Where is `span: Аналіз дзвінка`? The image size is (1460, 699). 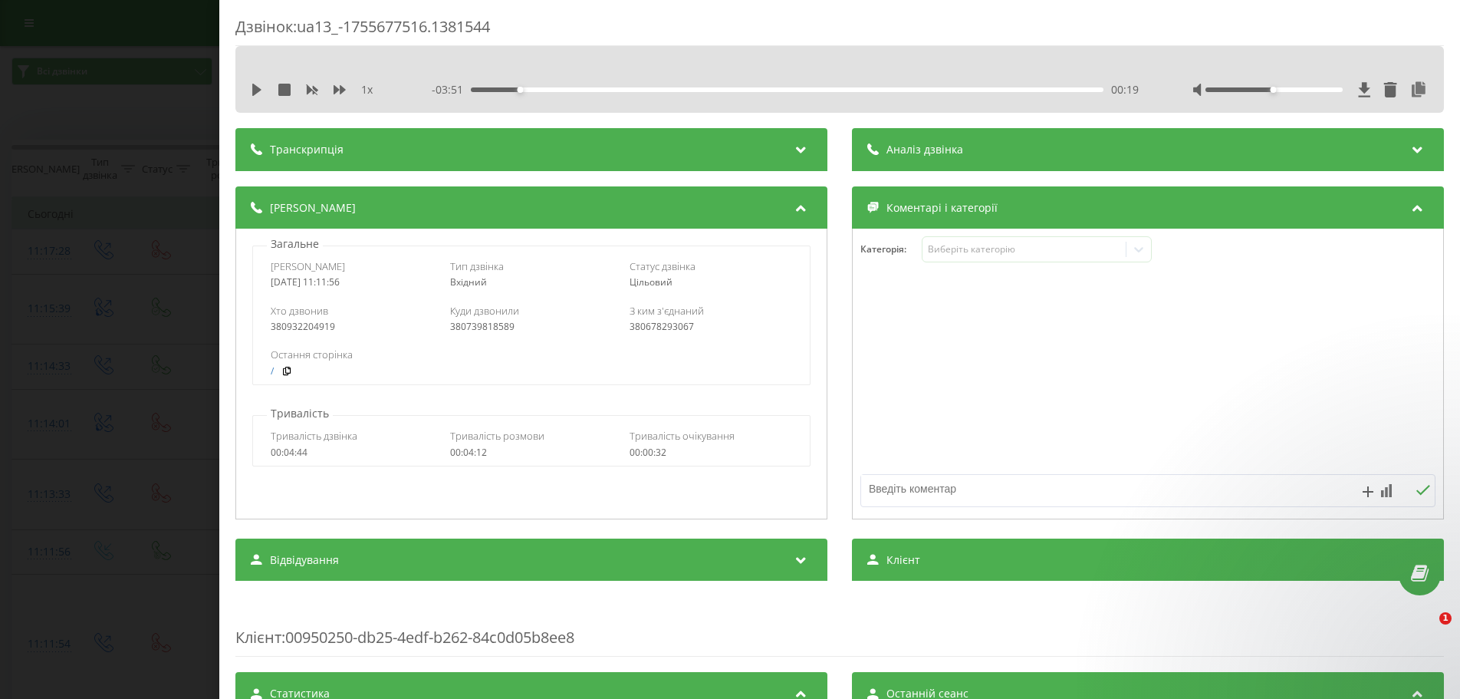 span: Аналіз дзвінка is located at coordinates (925, 150).